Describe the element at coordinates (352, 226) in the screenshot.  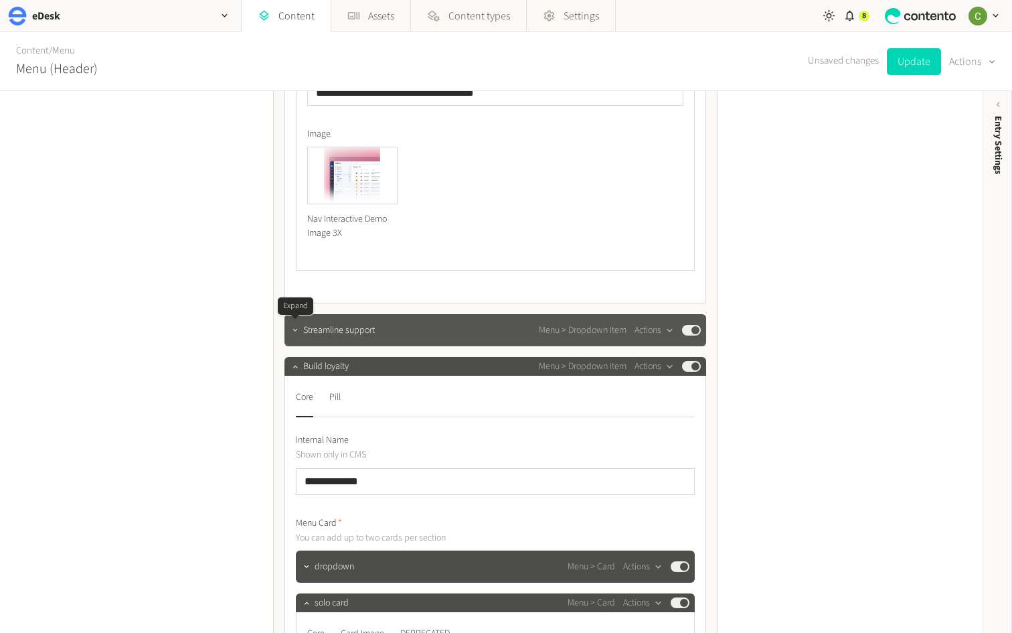
I see `div: Nav Interactive Demo Image 3X` at that location.